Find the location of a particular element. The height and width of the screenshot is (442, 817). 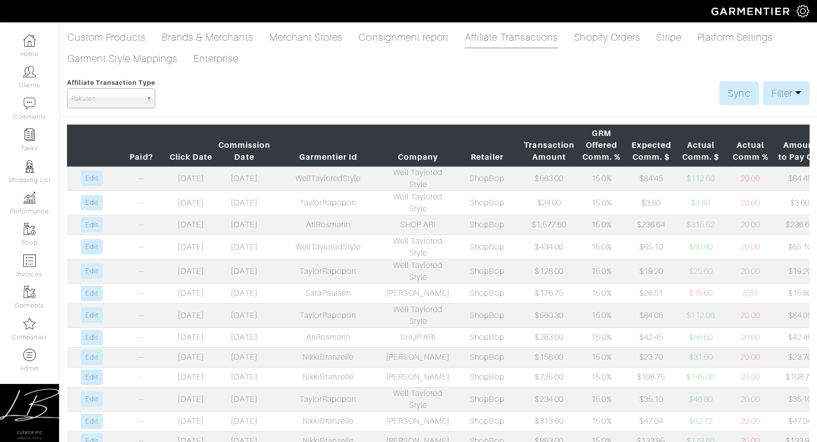

a: Enterprise is located at coordinates (216, 59).